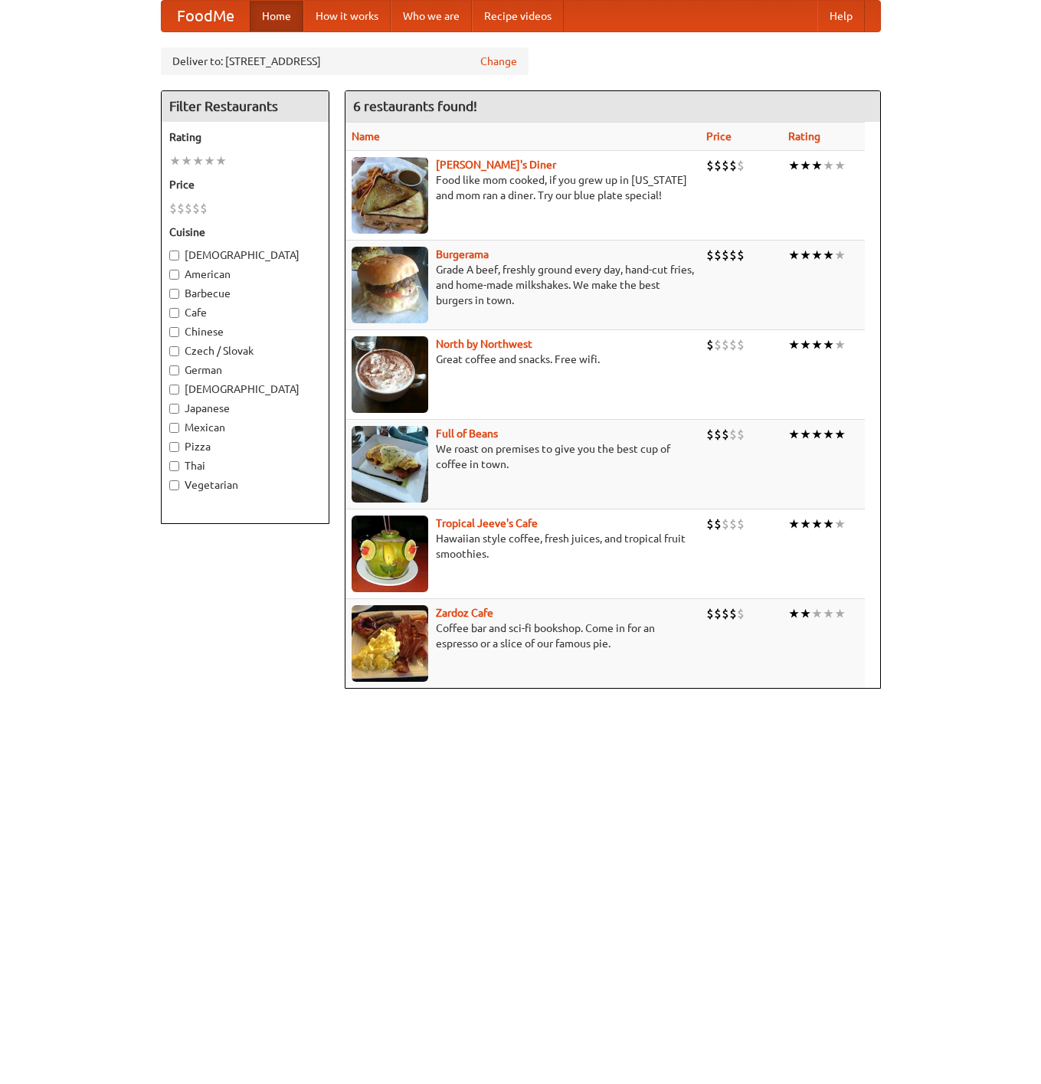 This screenshot has height=1084, width=1041. Describe the element at coordinates (245, 137) in the screenshot. I see `h5: Rating` at that location.